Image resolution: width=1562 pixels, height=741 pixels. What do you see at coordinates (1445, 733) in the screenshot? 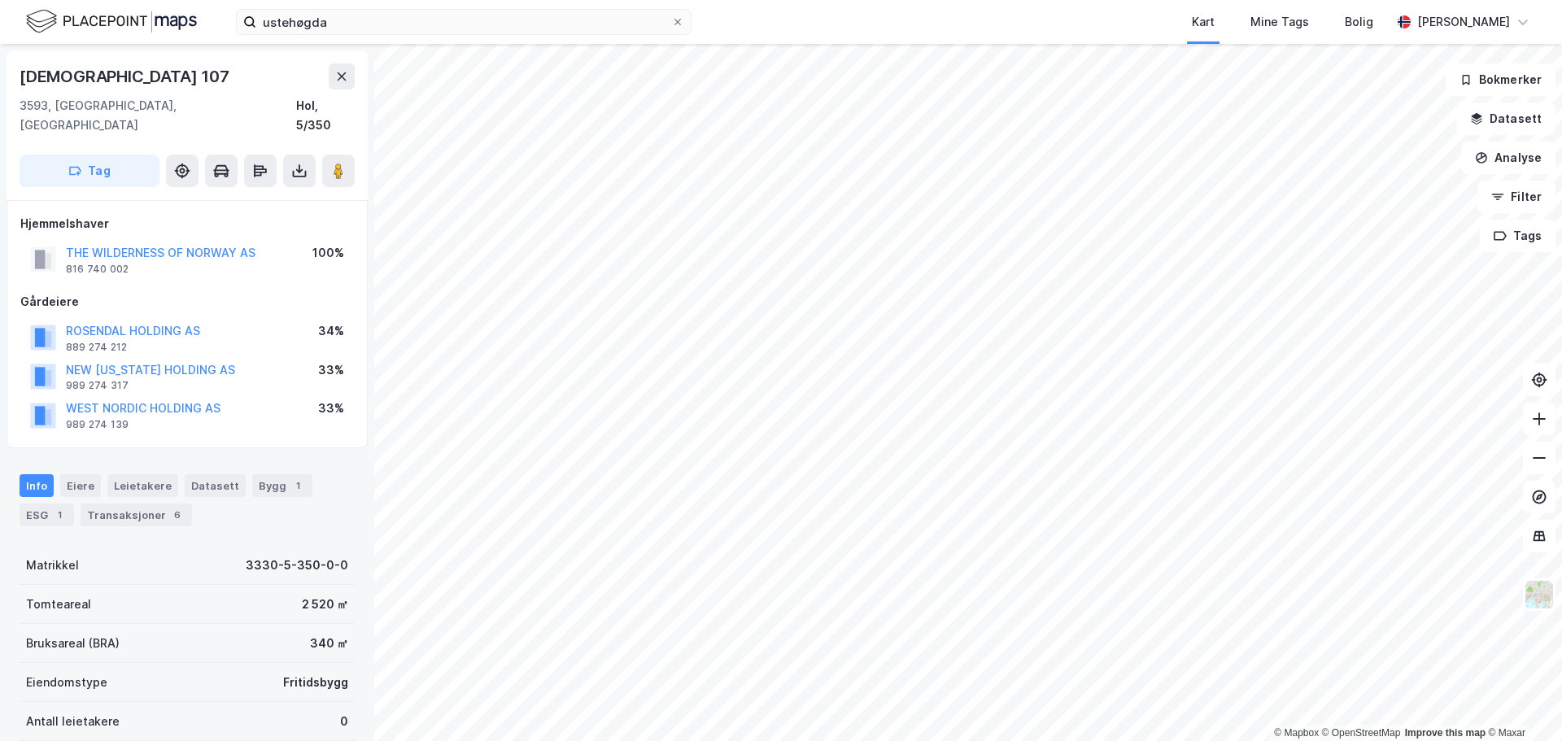
I see `a: Improve this map` at bounding box center [1445, 733].